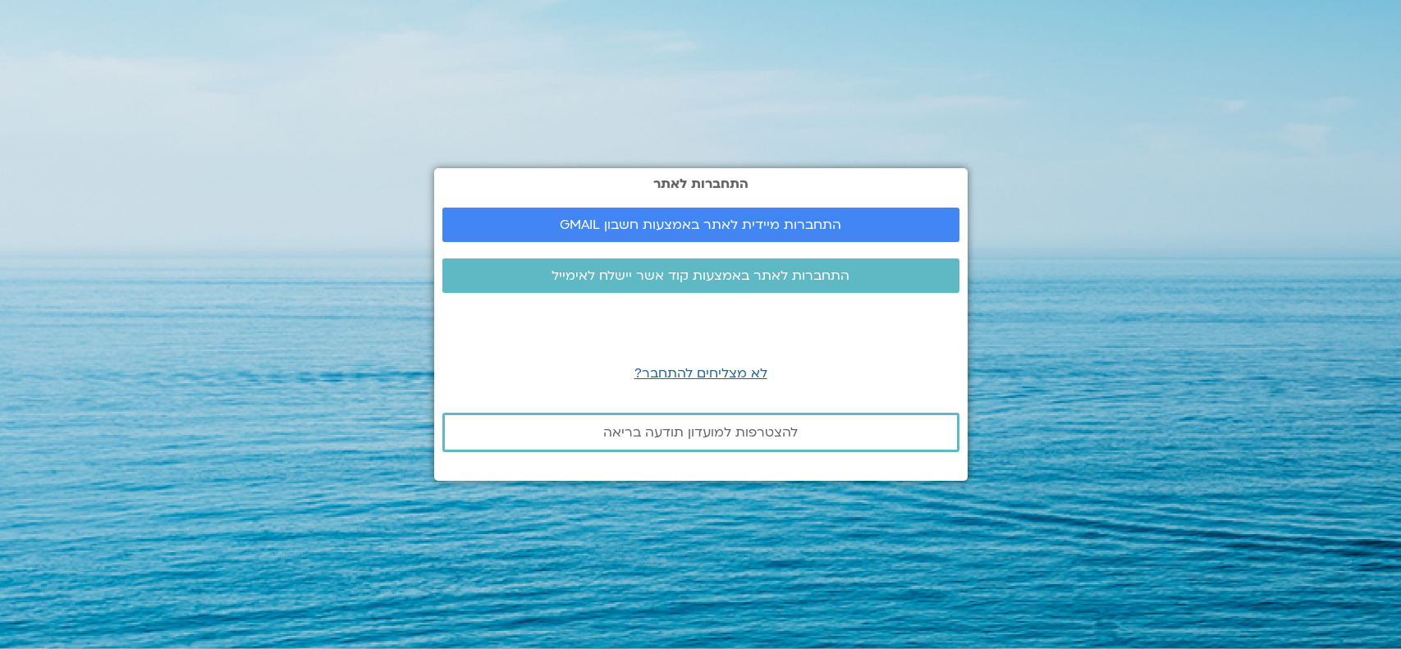 This screenshot has height=649, width=1401. What do you see at coordinates (700, 433) in the screenshot?
I see `span: להצטרפות למועדון תודעה בריאה` at bounding box center [700, 433].